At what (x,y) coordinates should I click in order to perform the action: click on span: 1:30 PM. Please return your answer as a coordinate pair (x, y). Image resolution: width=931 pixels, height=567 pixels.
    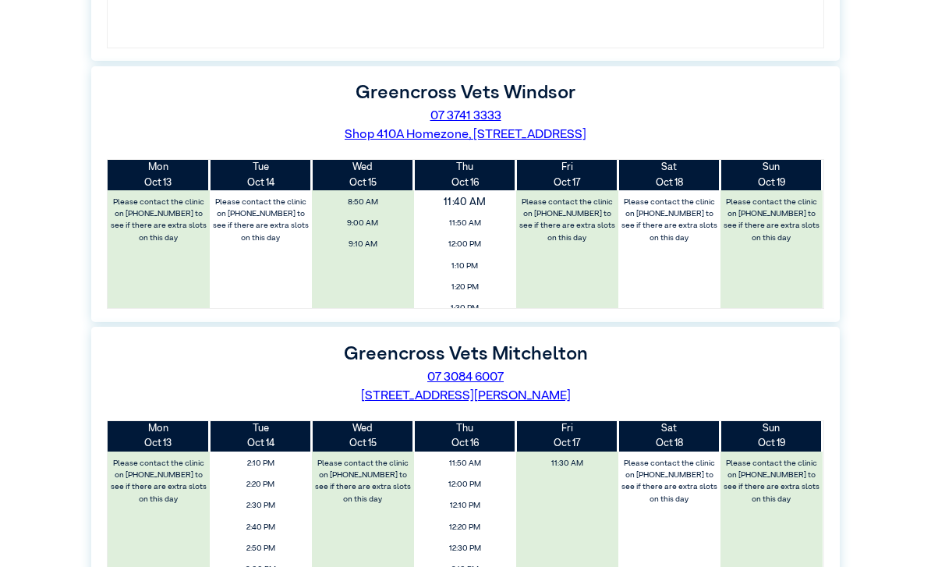
    Looking at the image, I should click on (465, 308).